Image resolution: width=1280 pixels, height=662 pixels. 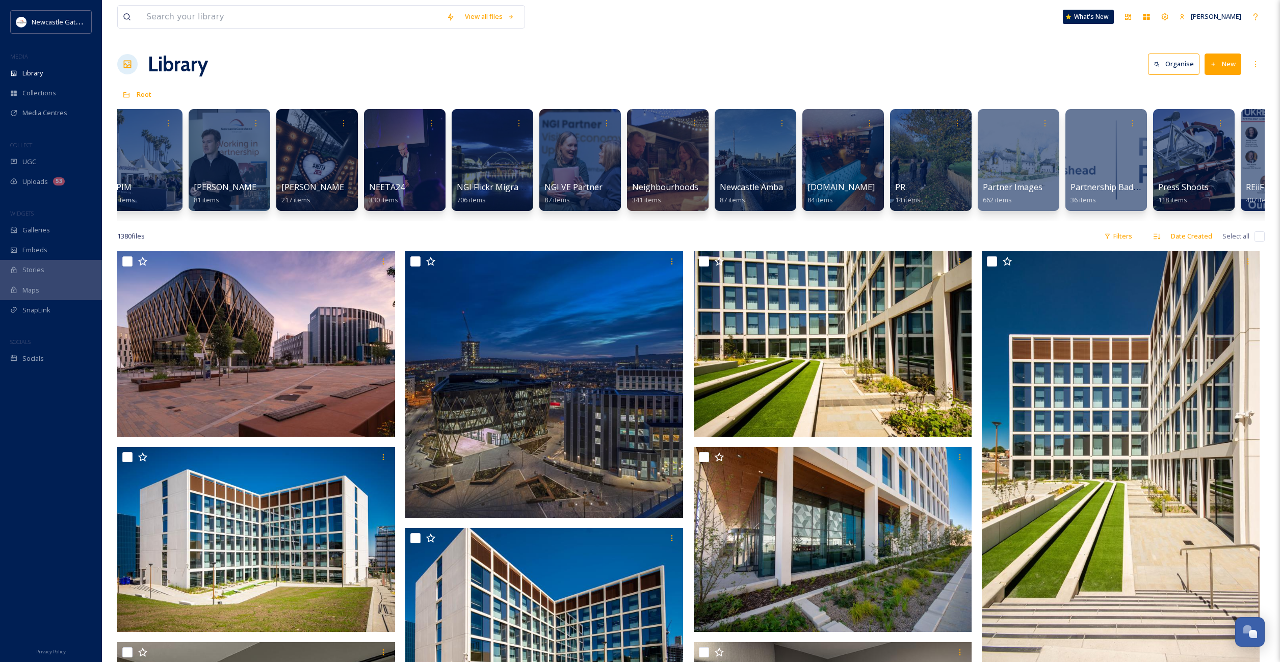 What do you see at coordinates (256, 344) in the screenshot?
I see `img: NICD and FDC - Credit Gillespies.jpg` at bounding box center [256, 344].